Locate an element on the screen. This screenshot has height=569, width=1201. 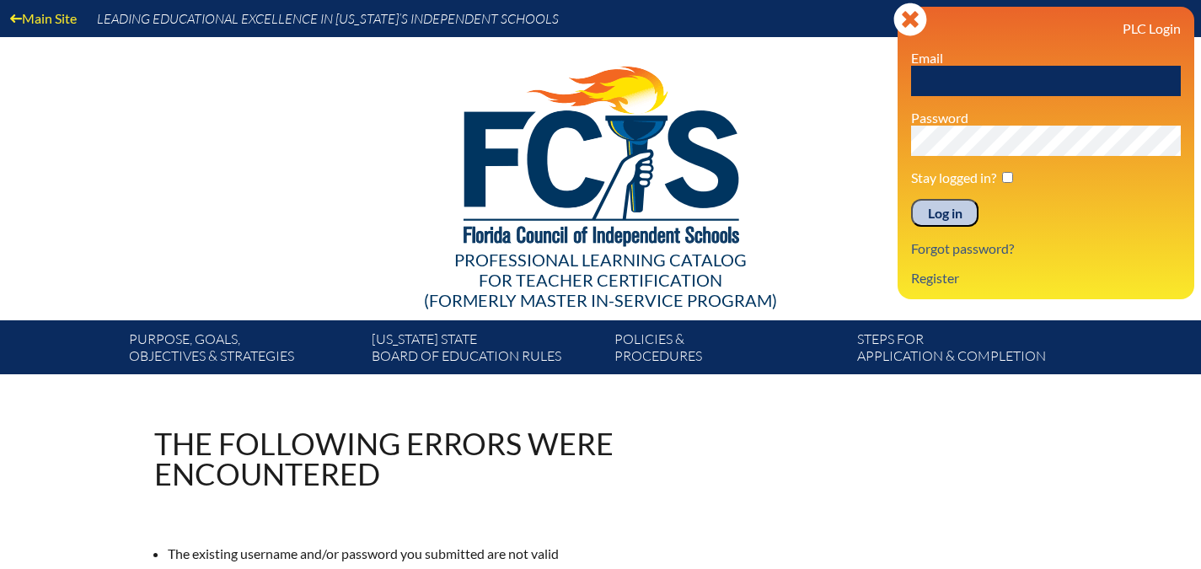
svg: Close is located at coordinates (910, 19).